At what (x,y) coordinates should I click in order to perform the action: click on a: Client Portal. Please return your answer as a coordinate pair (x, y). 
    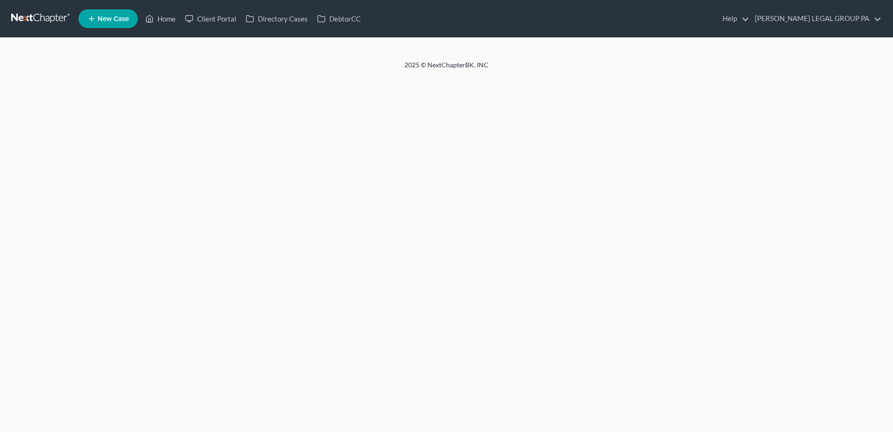
    Looking at the image, I should click on (211, 19).